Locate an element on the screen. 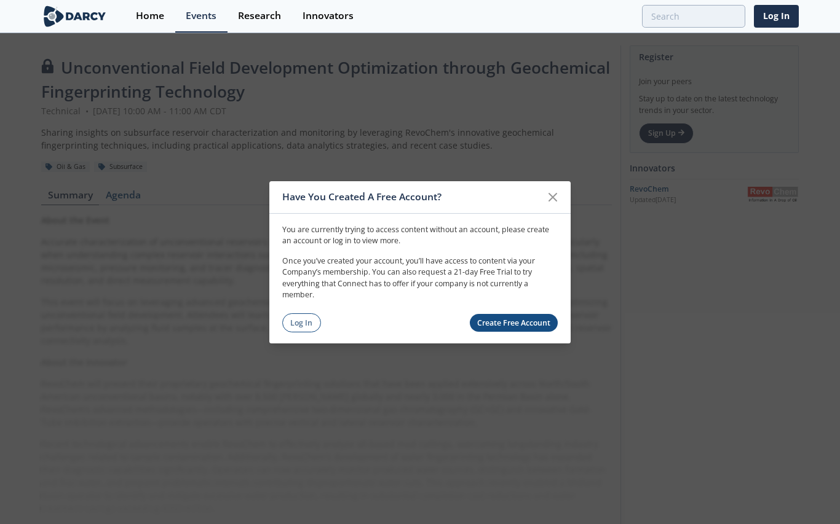  p: You are currently trying to access content without an account, please create an account or log in... is located at coordinates (420, 235).